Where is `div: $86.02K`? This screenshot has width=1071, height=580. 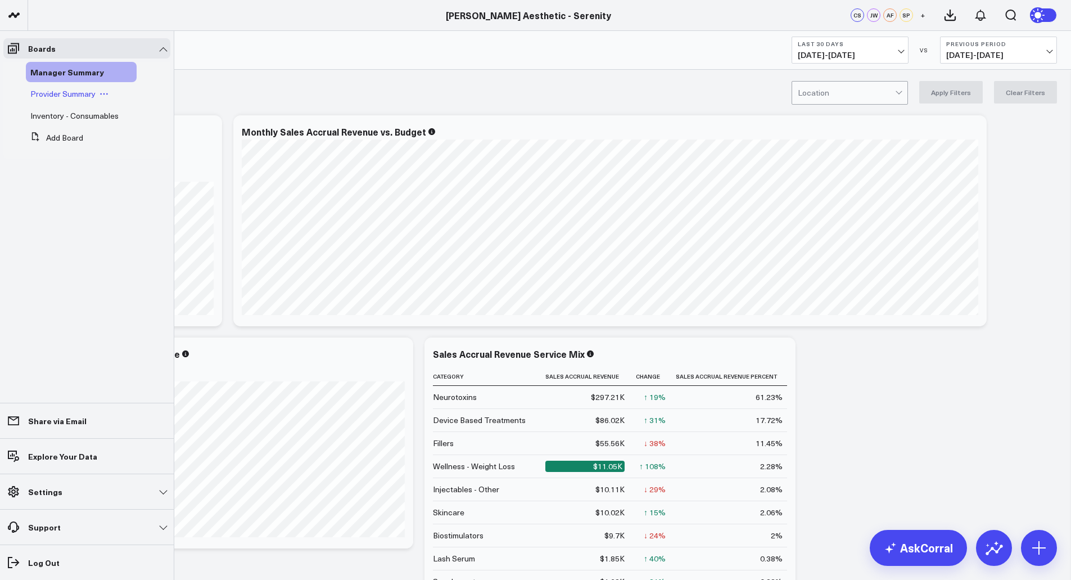
div: $86.02K is located at coordinates (610, 420).